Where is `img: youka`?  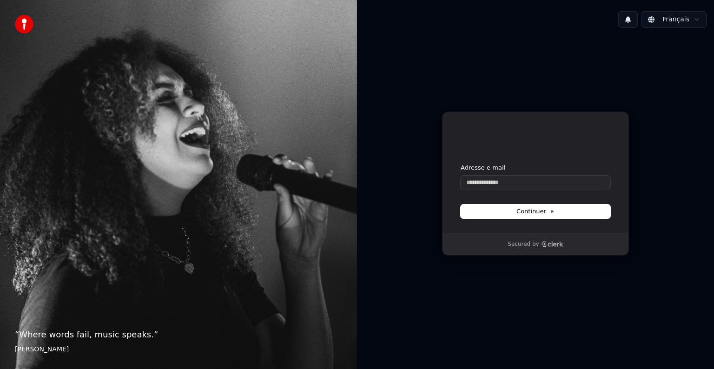 img: youka is located at coordinates (24, 24).